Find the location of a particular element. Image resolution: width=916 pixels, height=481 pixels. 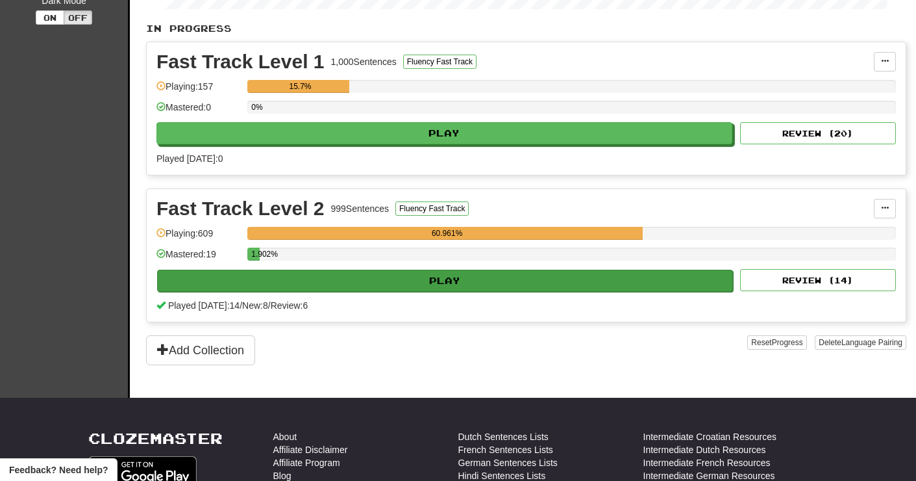

a: Intermediate Dutch Resources is located at coordinates (705, 449).